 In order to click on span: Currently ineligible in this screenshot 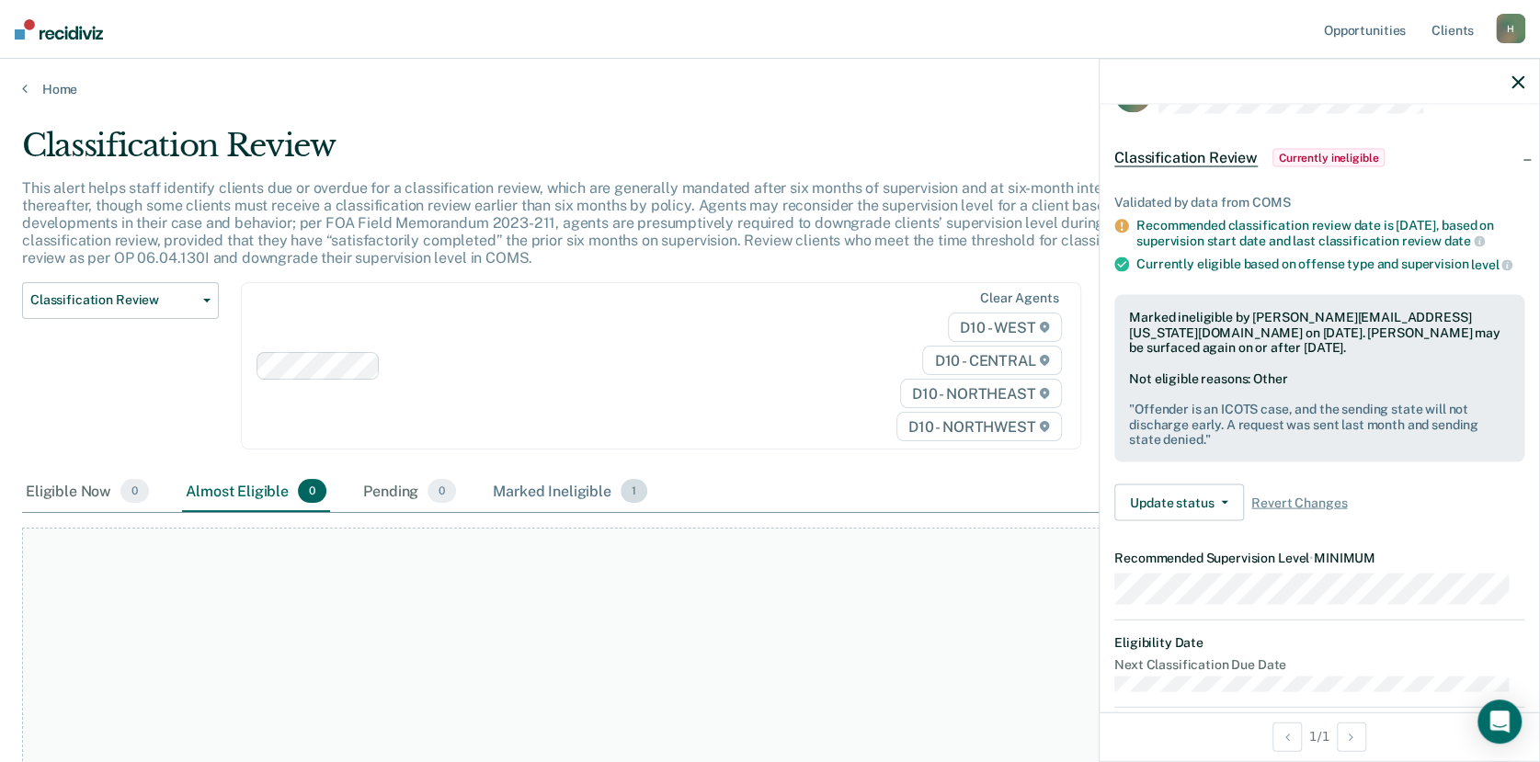, I will do `click(1328, 158)`.